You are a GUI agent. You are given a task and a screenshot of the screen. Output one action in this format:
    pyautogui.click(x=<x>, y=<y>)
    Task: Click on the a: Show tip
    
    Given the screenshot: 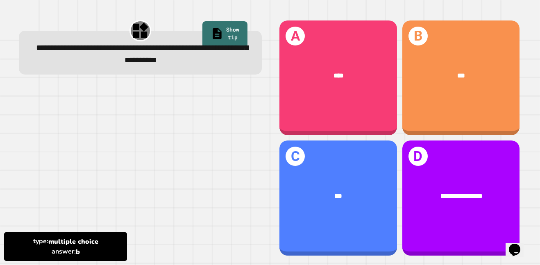 What is the action you would take?
    pyautogui.click(x=225, y=34)
    